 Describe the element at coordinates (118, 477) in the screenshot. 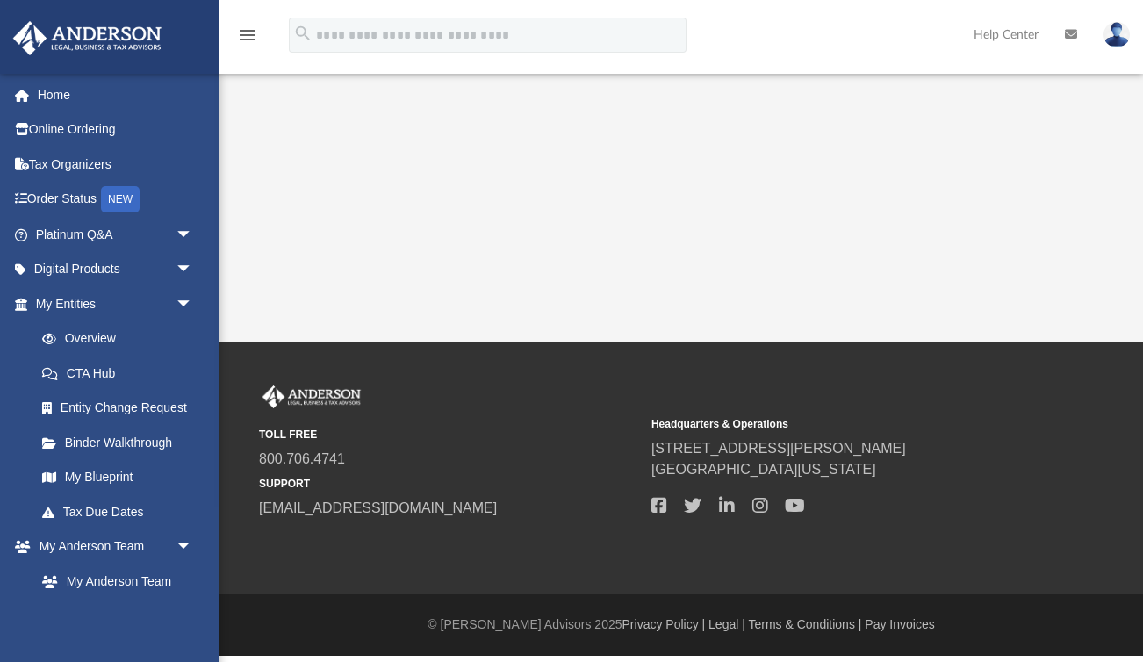

I see `a: My Blueprint` at that location.